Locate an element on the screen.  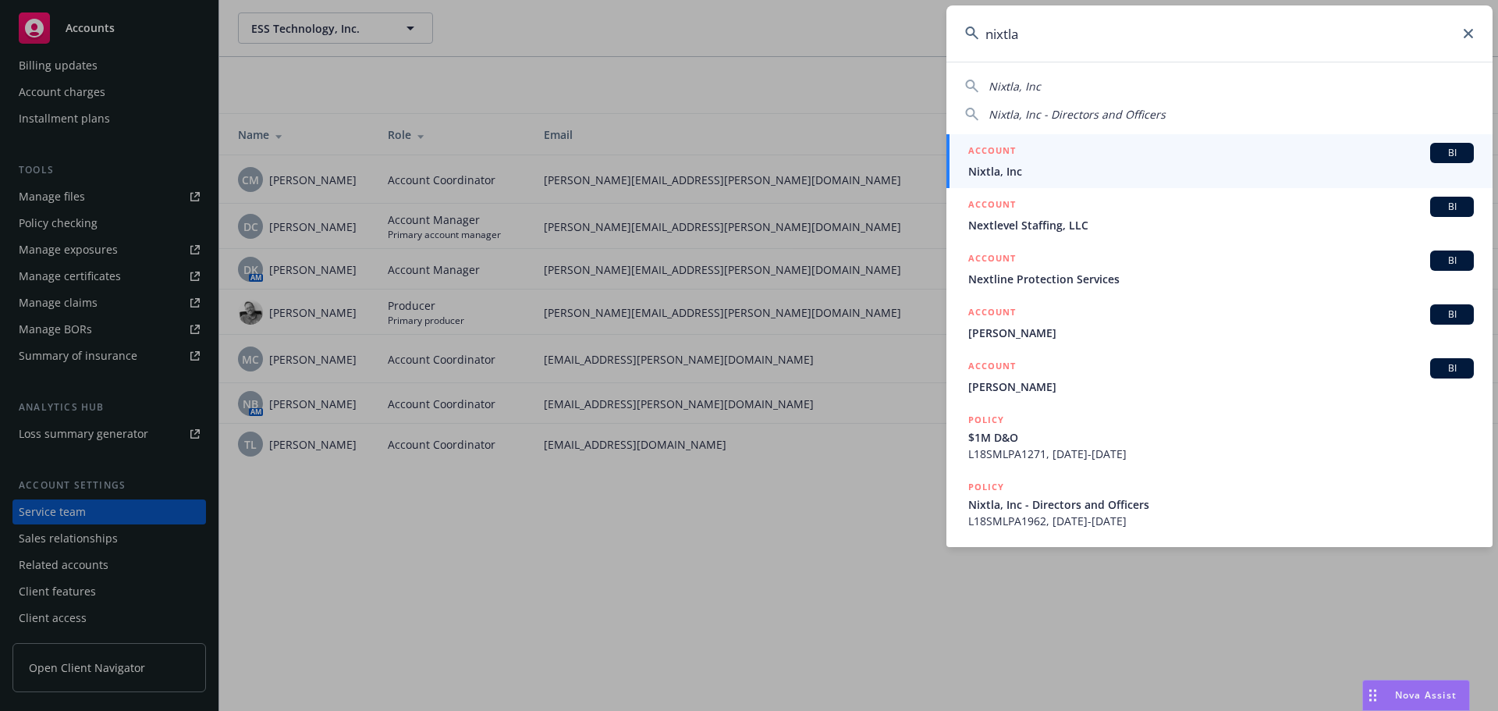
button: Nova Assist is located at coordinates (1416, 695).